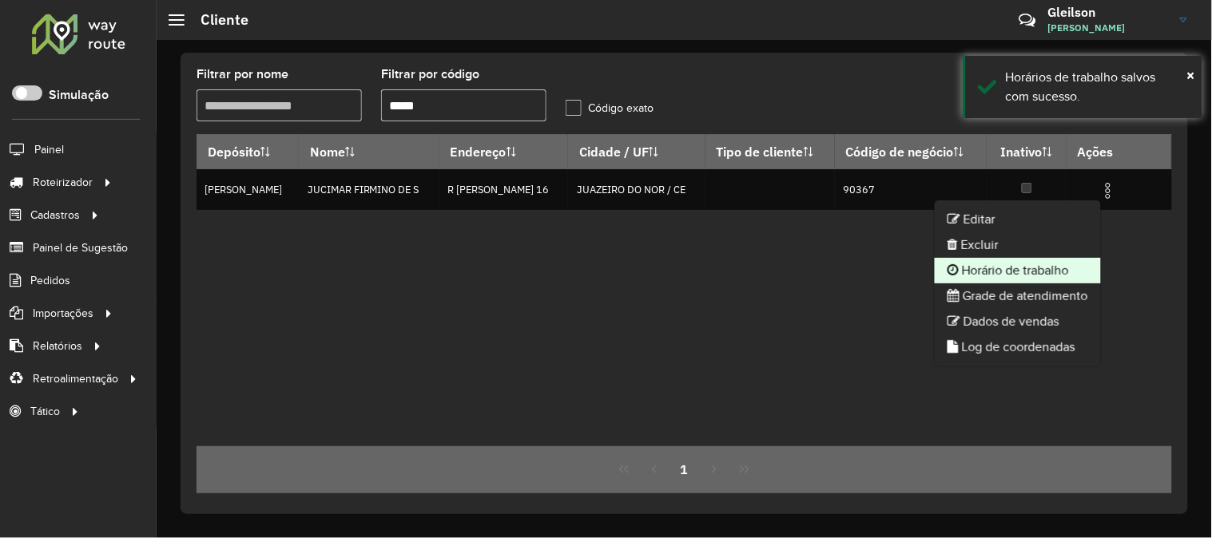 This screenshot has height=538, width=1212. I want to click on li: Excluir, so click(1018, 245).